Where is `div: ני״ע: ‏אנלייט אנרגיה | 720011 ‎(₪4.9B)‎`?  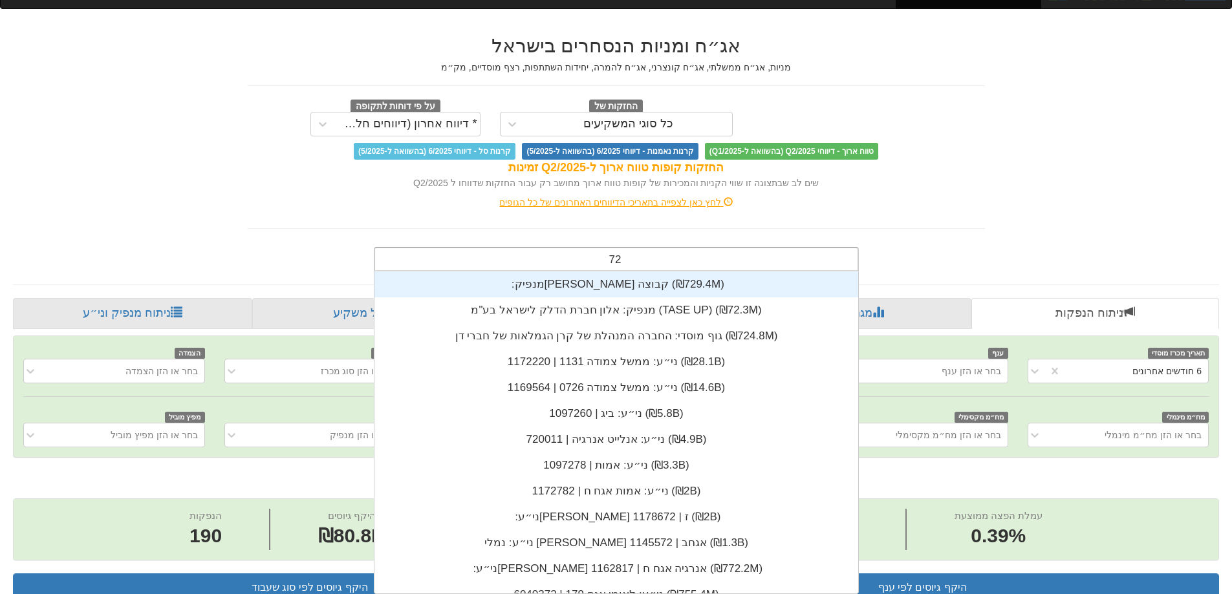
div: ני״ע: ‏אנלייט אנרגיה | 720011 ‎(₪4.9B)‎ is located at coordinates (616, 440).